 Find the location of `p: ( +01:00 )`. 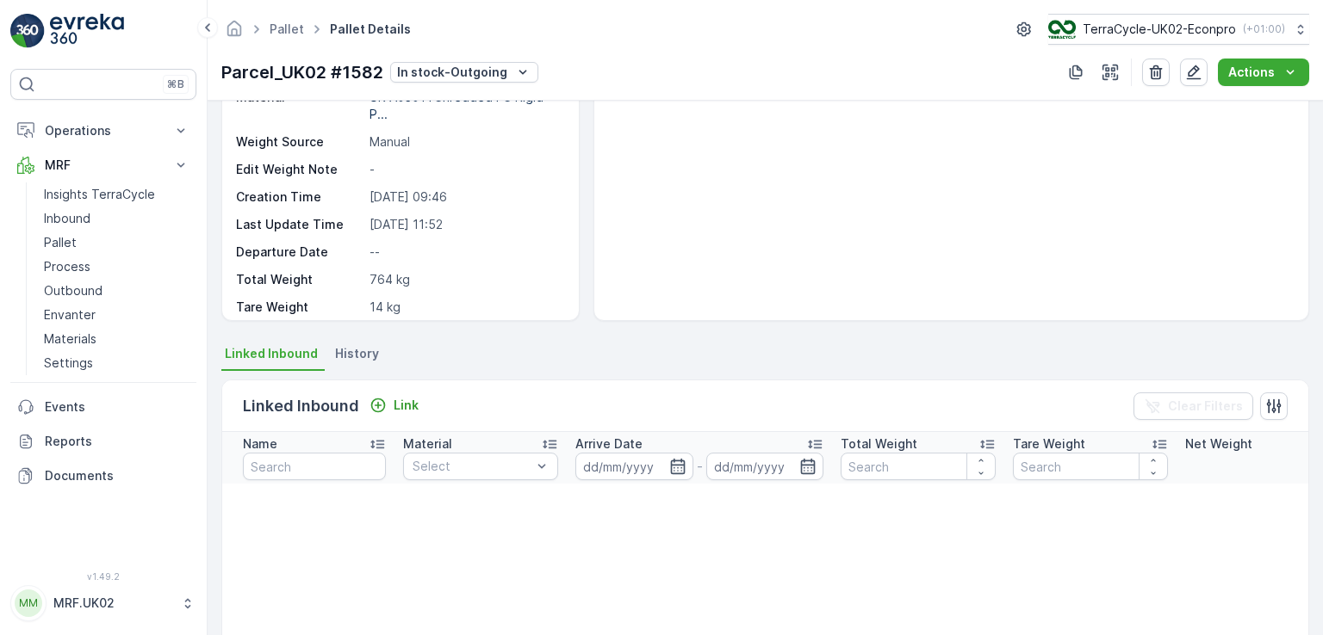

p: ( +01:00 ) is located at coordinates (1263, 29).